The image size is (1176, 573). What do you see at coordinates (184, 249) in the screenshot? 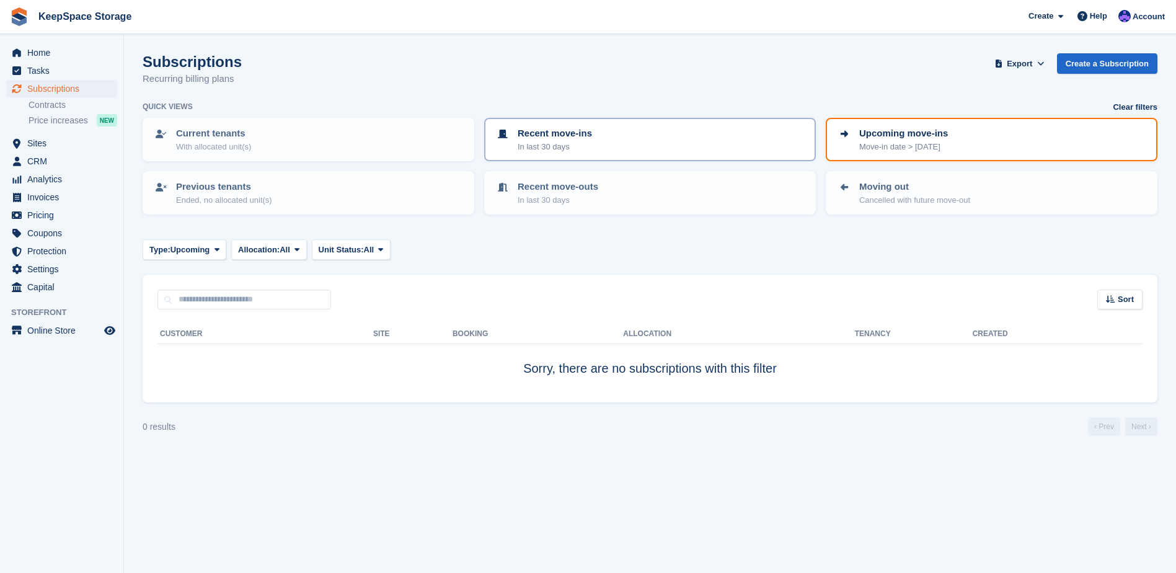
I see `button: Type: Upcoming` at bounding box center [184, 249].